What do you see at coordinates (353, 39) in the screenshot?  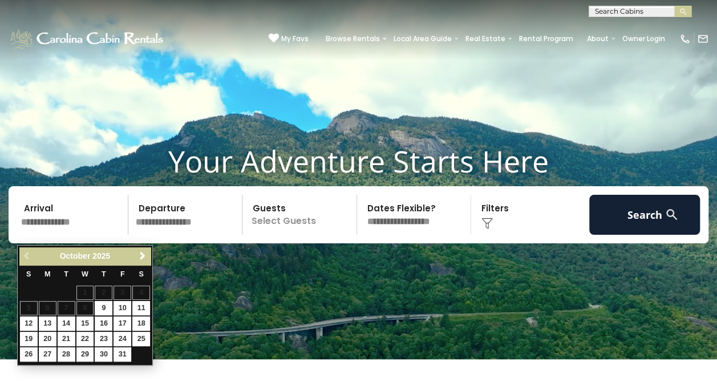 I see `a: Browse Rentals` at bounding box center [353, 39].